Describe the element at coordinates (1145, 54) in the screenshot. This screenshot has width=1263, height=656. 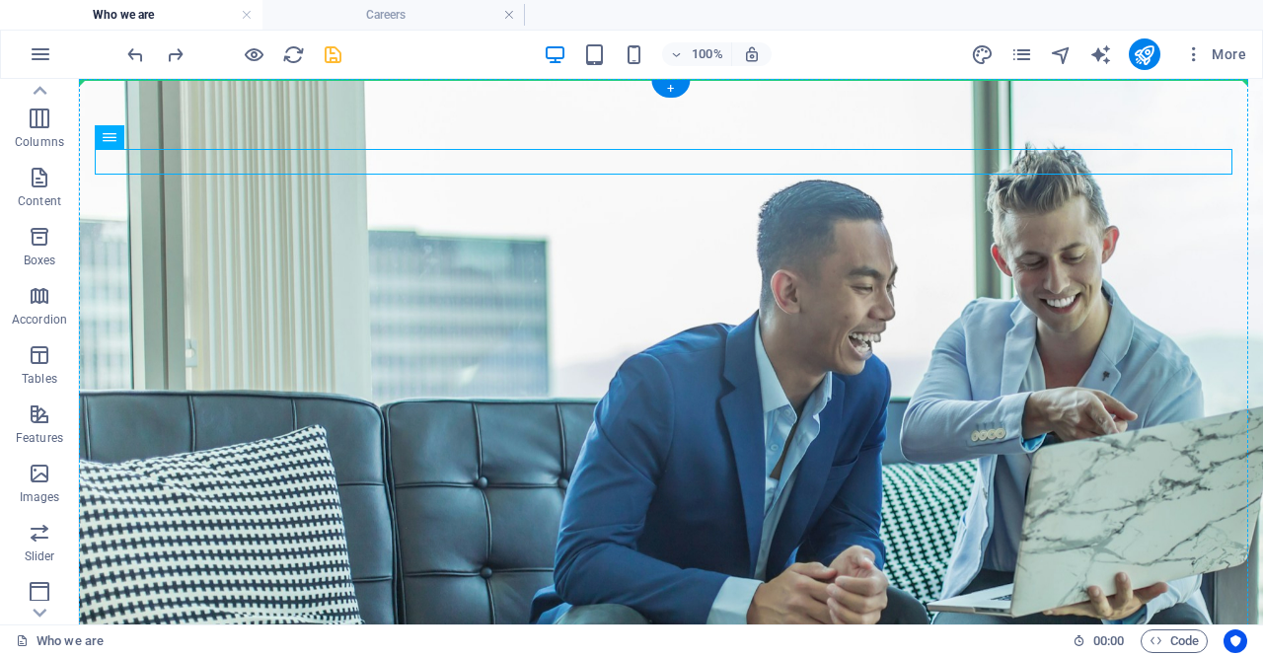
I see `button: publish` at that location.